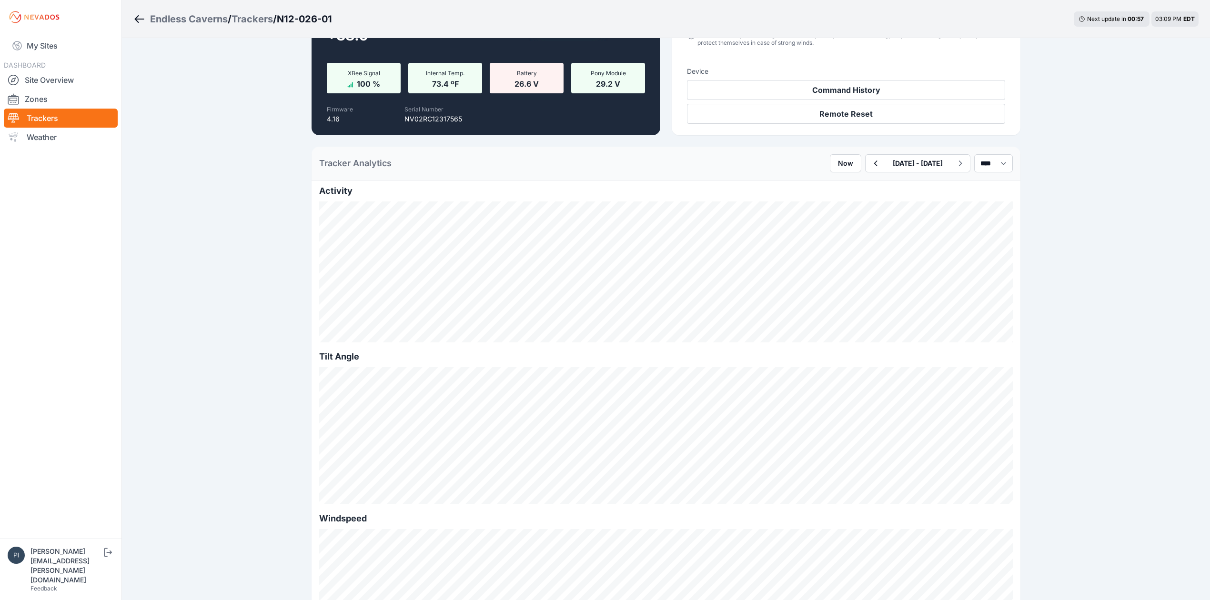 This screenshot has height=600, width=1210. Describe the element at coordinates (845, 163) in the screenshot. I see `button: Now` at that location.